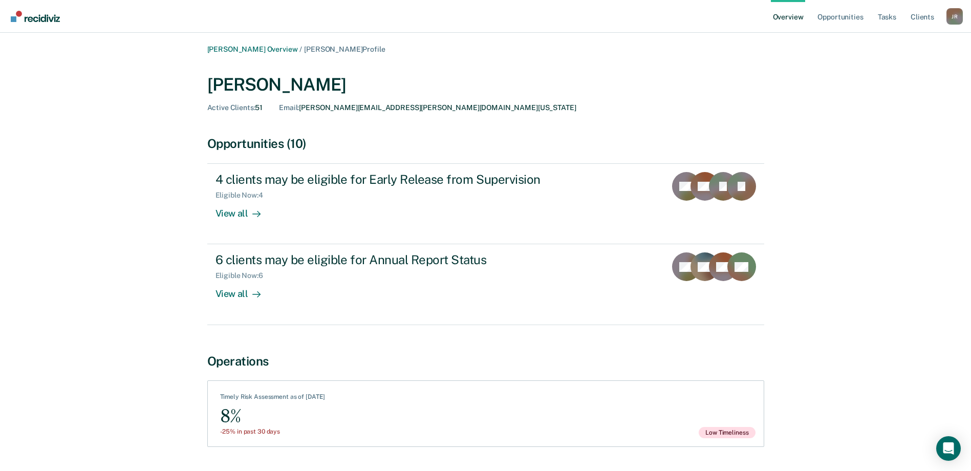  Describe the element at coordinates (954, 16) in the screenshot. I see `div: J R` at that location.